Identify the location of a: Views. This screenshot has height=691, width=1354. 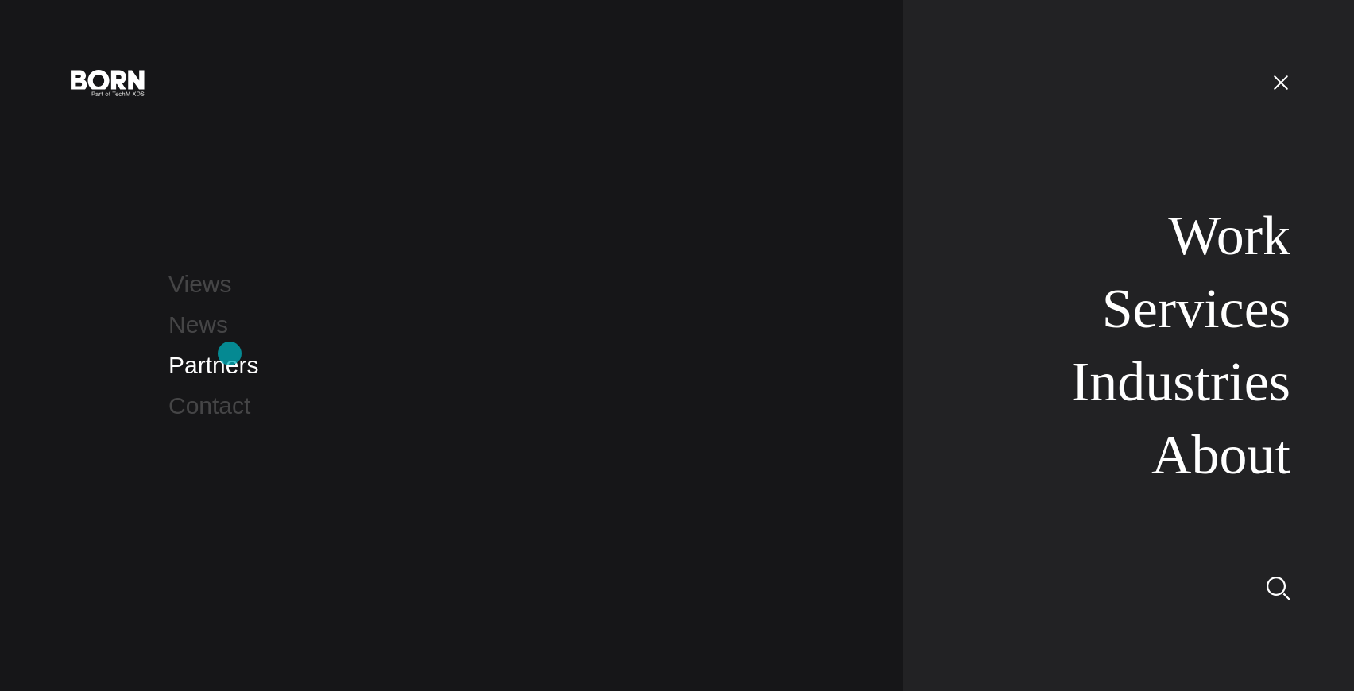
(199, 284).